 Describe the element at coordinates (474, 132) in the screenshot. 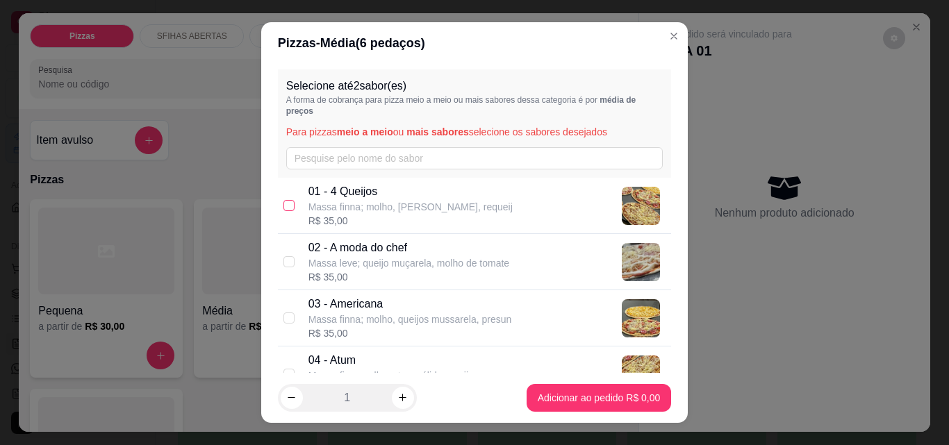

I see `p: Para pizzas ou selecione os sabores desejados` at that location.